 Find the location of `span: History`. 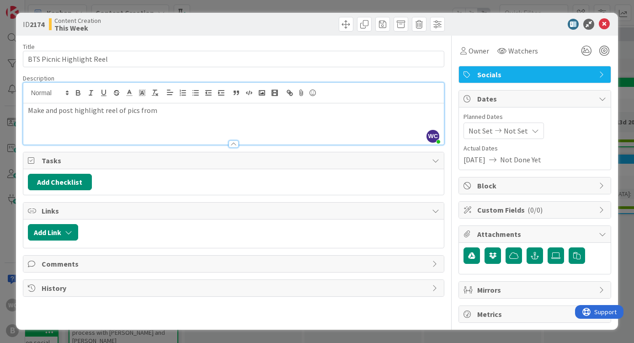

span: History is located at coordinates (234, 288).